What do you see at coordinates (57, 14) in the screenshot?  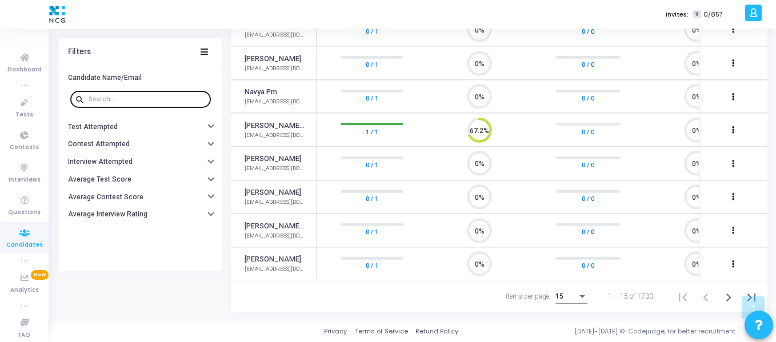 I see `img: logo` at bounding box center [57, 14].